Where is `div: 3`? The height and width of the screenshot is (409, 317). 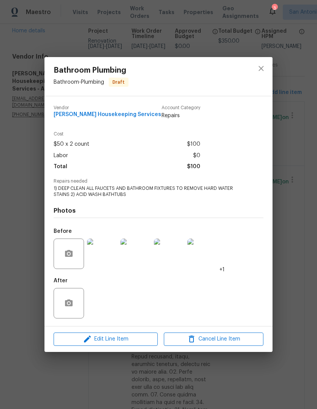 div: 3 is located at coordinates (274, 8).